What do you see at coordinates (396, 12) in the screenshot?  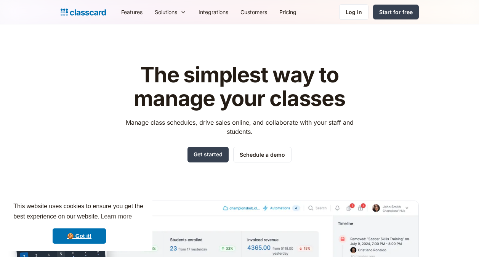 I see `div: Start for free` at bounding box center [396, 12].